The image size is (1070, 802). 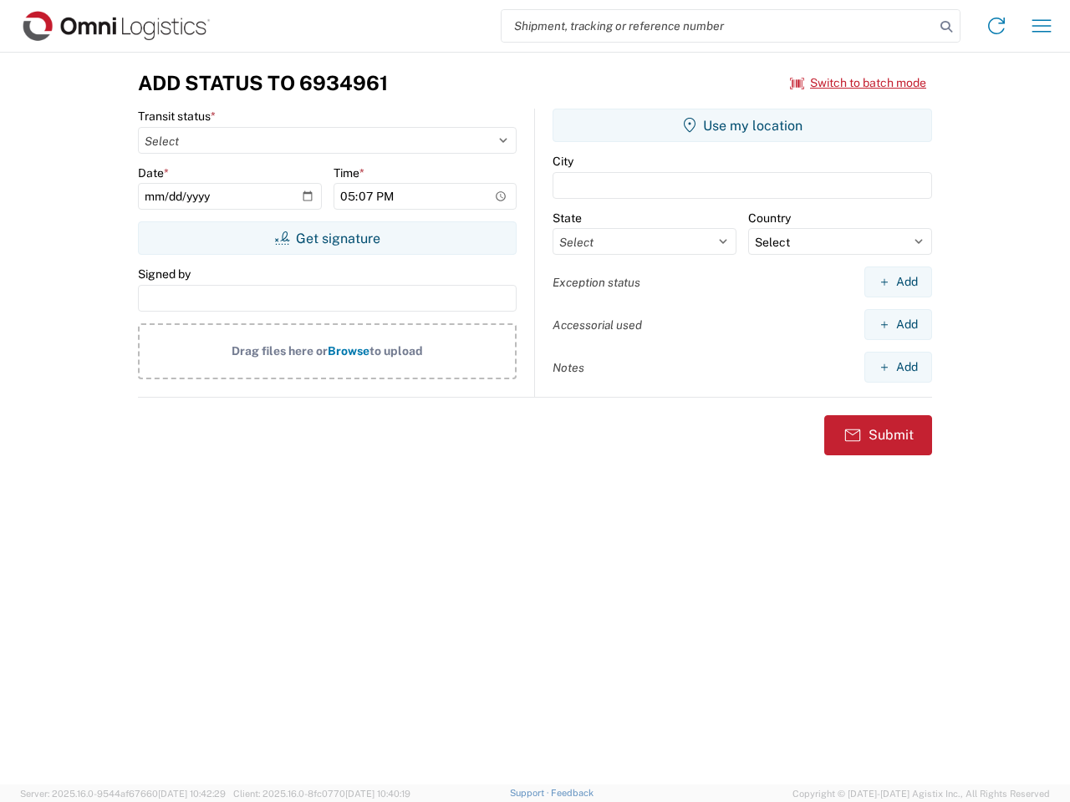 I want to click on label: State, so click(x=567, y=218).